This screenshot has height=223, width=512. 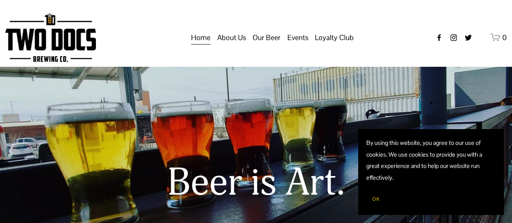 I want to click on img: Two Docs Brewing Co., so click(x=51, y=37).